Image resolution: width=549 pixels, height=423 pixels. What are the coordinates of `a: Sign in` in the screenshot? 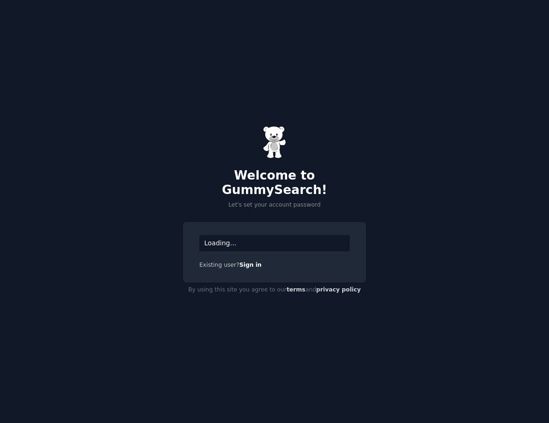 It's located at (251, 265).